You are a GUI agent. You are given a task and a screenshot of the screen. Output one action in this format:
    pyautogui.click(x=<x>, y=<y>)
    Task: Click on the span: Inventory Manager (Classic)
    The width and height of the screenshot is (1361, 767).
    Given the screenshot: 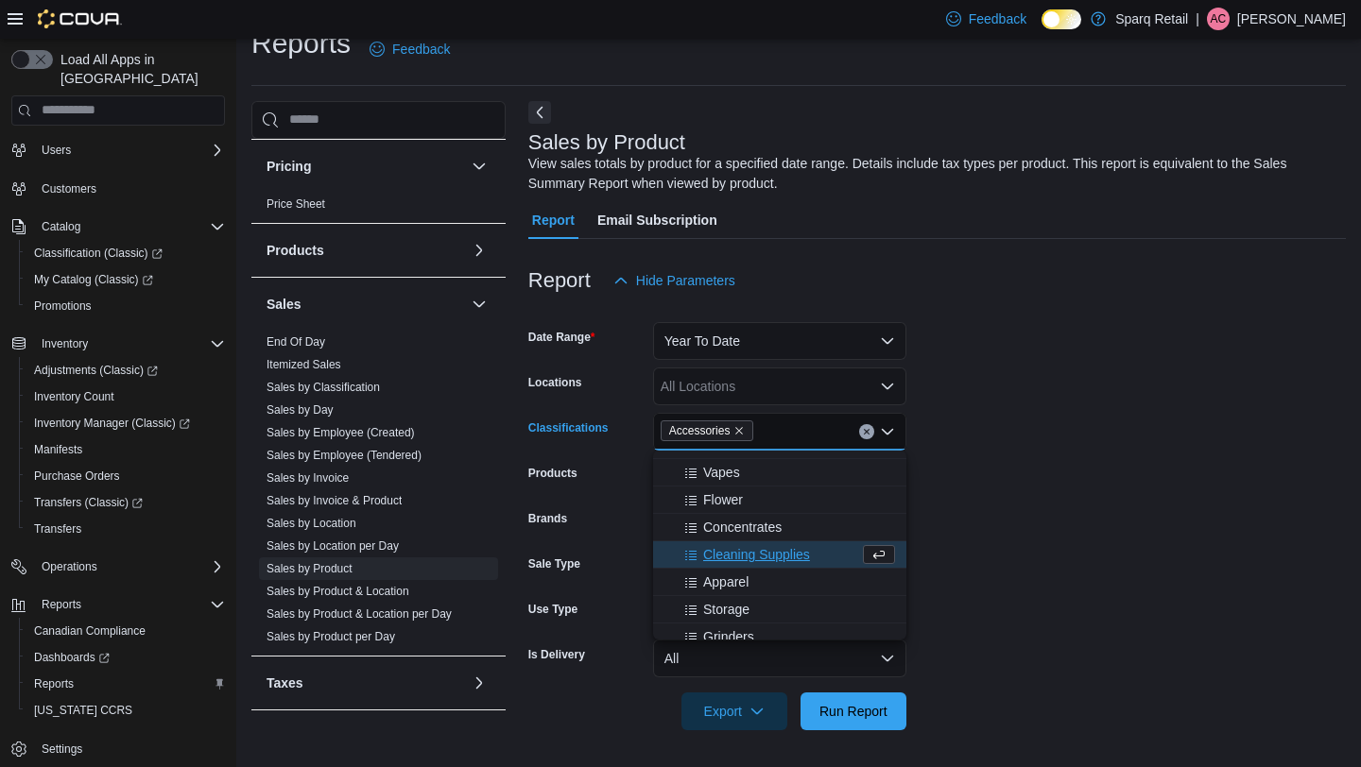 What is the action you would take?
    pyautogui.click(x=126, y=423)
    